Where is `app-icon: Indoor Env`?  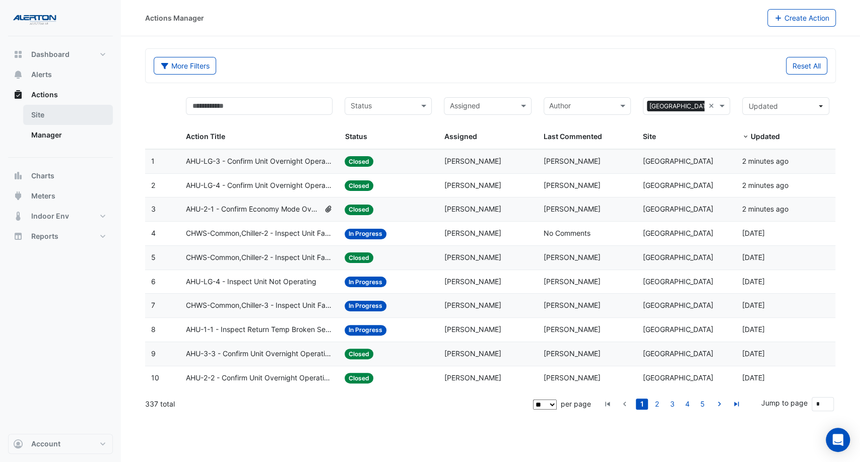 app-icon: Indoor Env is located at coordinates (18, 216).